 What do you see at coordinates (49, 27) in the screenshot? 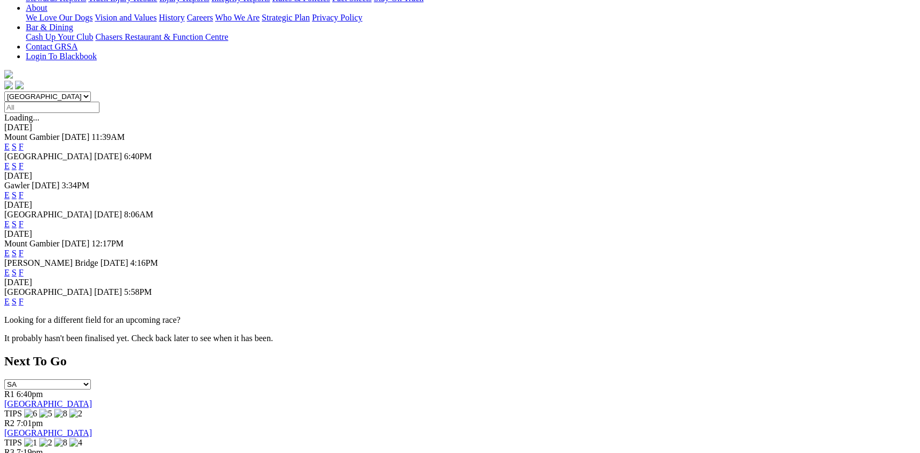
I see `a: Bar & Dining` at bounding box center [49, 27].